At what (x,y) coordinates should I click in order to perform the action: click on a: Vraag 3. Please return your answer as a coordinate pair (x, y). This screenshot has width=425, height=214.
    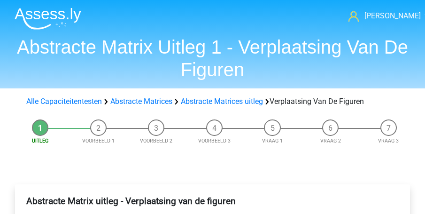
    Looking at the image, I should click on (388, 140).